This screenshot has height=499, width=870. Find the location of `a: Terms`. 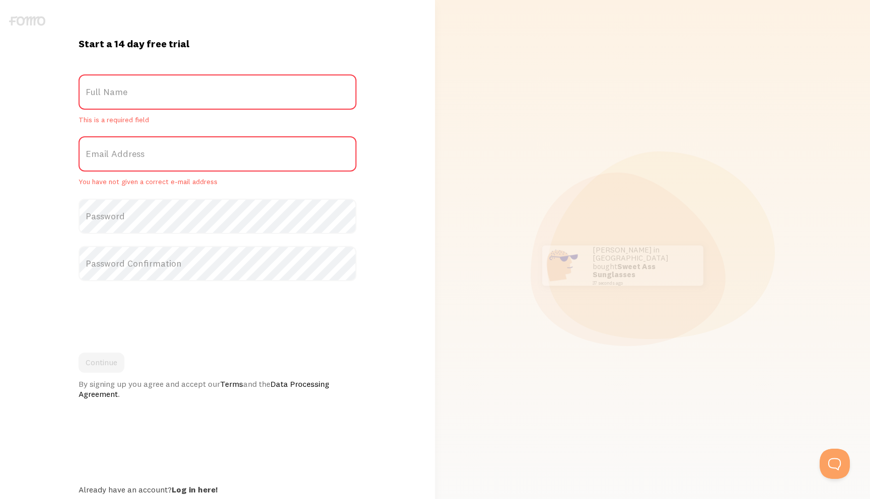

a: Terms is located at coordinates (231, 384).